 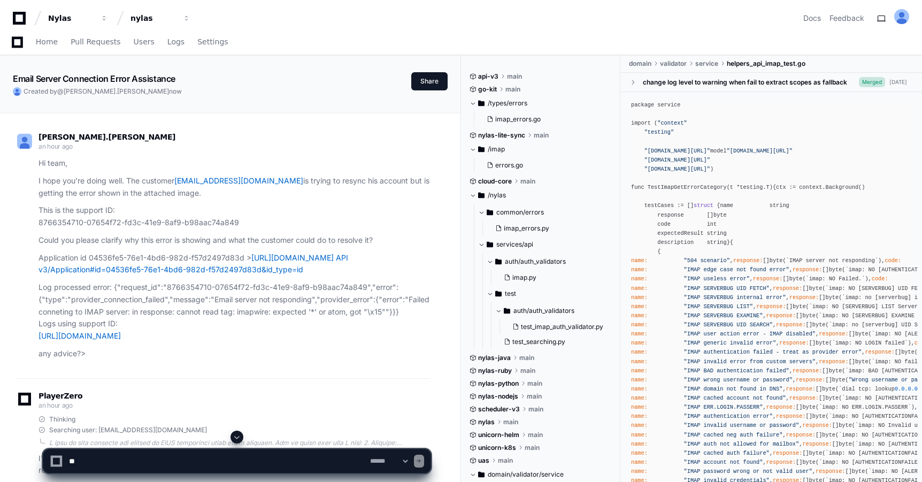 What do you see at coordinates (526, 228) in the screenshot?
I see `span: imap_errors.py` at bounding box center [526, 228].